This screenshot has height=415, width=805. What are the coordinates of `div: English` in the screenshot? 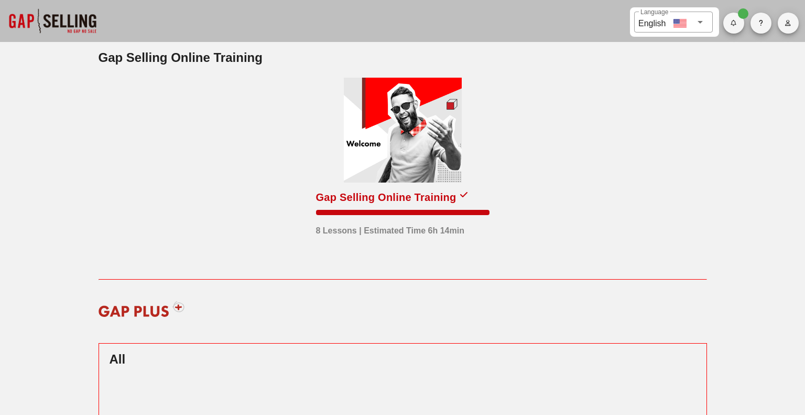 It's located at (652, 22).